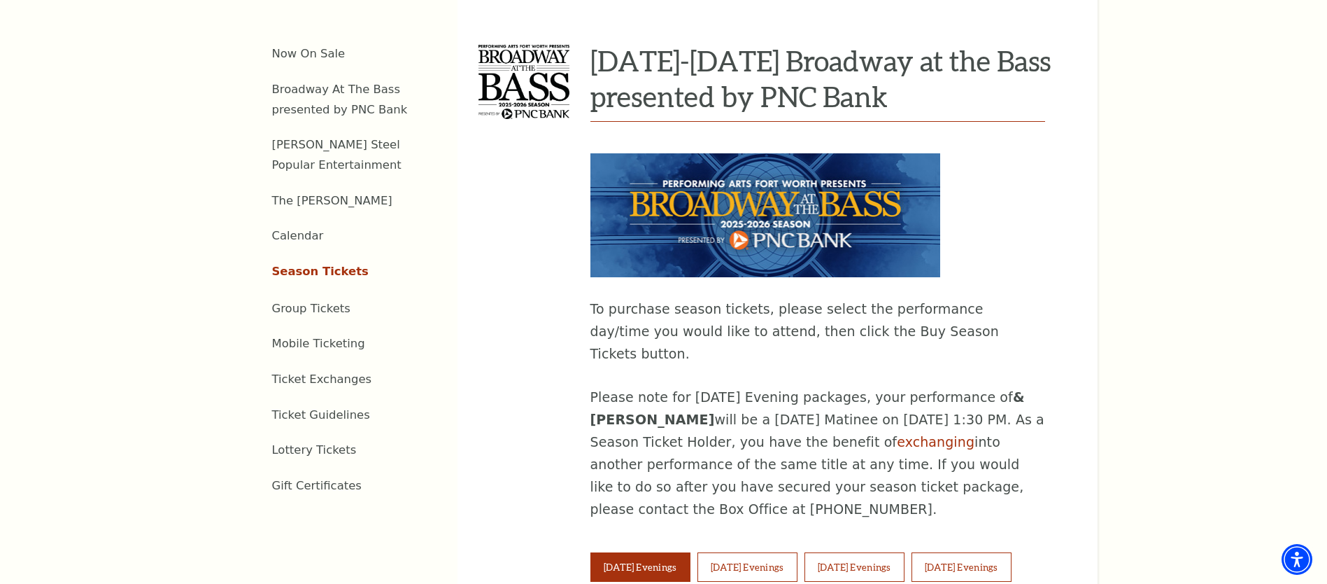 This screenshot has width=1327, height=584. I want to click on div: Accessibility Menu, so click(1297, 559).